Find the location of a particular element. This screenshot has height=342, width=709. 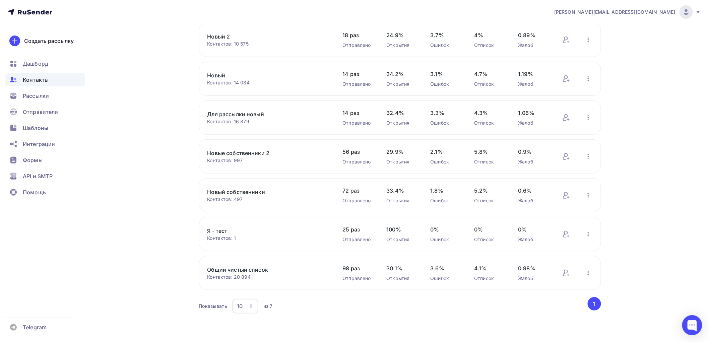

div: Контактов: 20 894 is located at coordinates (268, 277).